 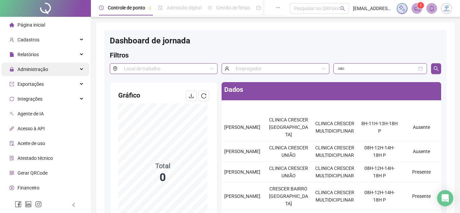 What do you see at coordinates (74, 205) in the screenshot?
I see `span: left` at bounding box center [74, 205].